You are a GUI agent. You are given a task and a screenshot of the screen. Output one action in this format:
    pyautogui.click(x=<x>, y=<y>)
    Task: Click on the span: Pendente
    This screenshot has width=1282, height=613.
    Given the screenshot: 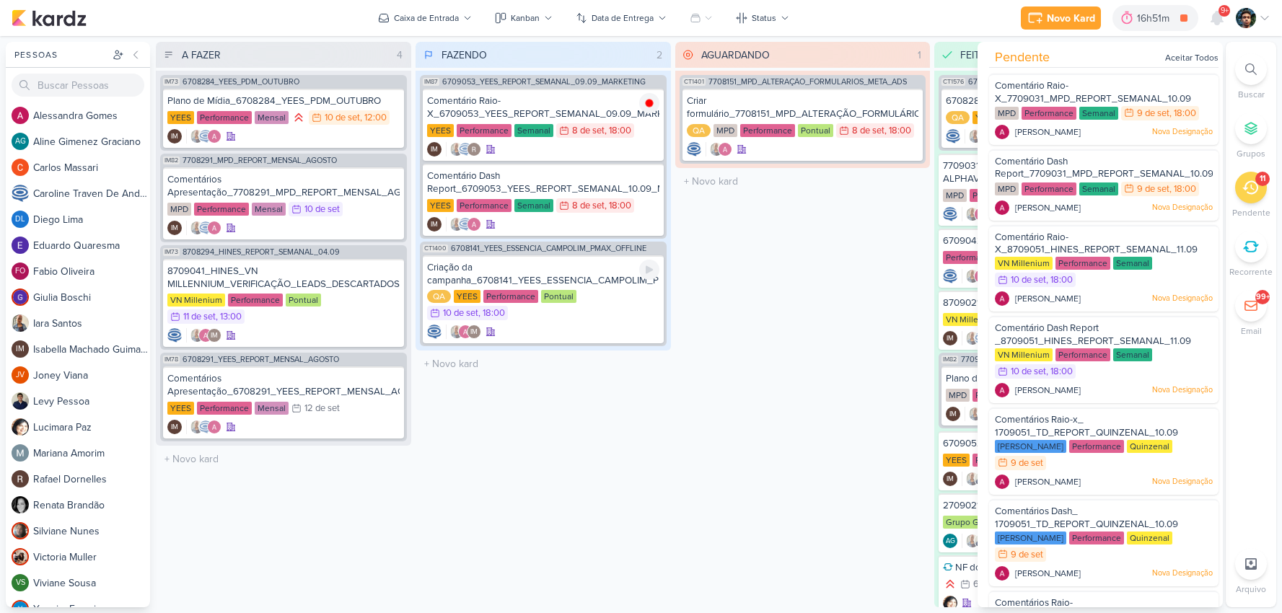 What is the action you would take?
    pyautogui.click(x=1022, y=57)
    